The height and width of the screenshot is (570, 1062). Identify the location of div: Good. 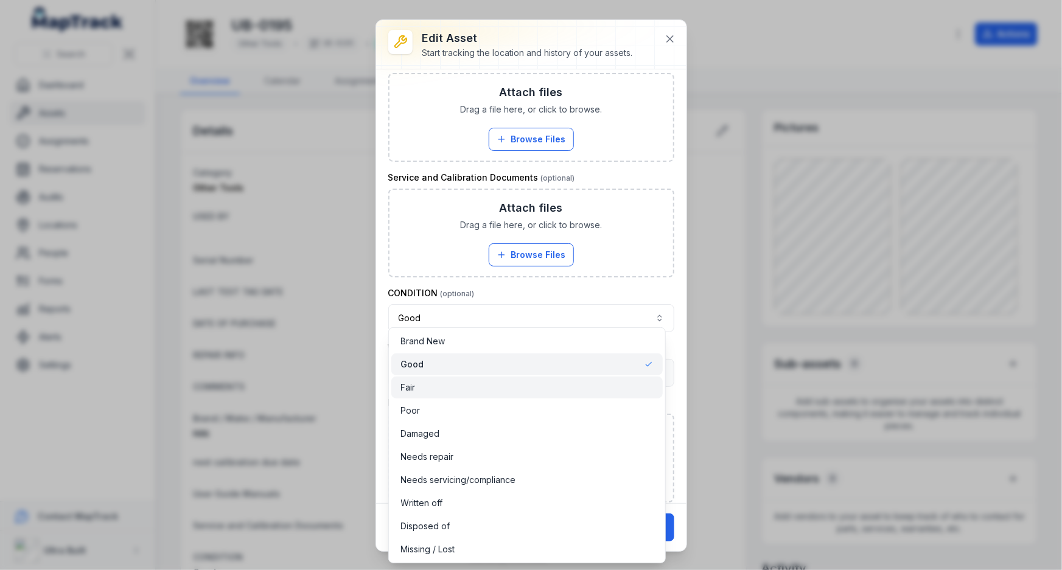
(527, 445).